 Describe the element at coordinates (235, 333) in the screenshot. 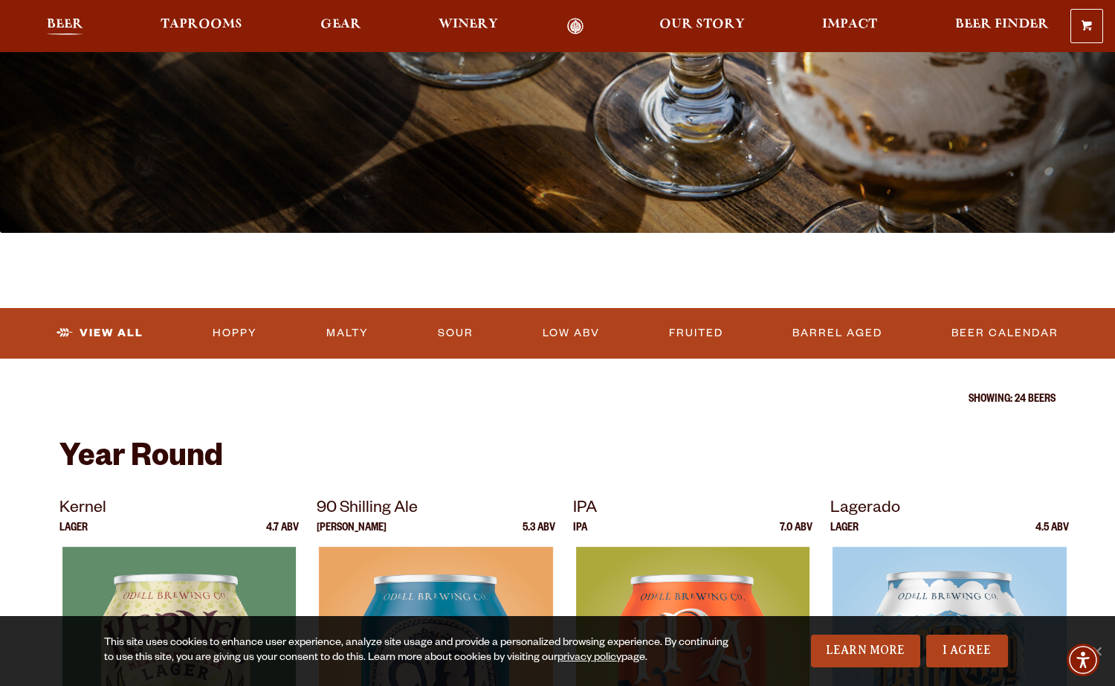

I see `a: Hoppy` at that location.